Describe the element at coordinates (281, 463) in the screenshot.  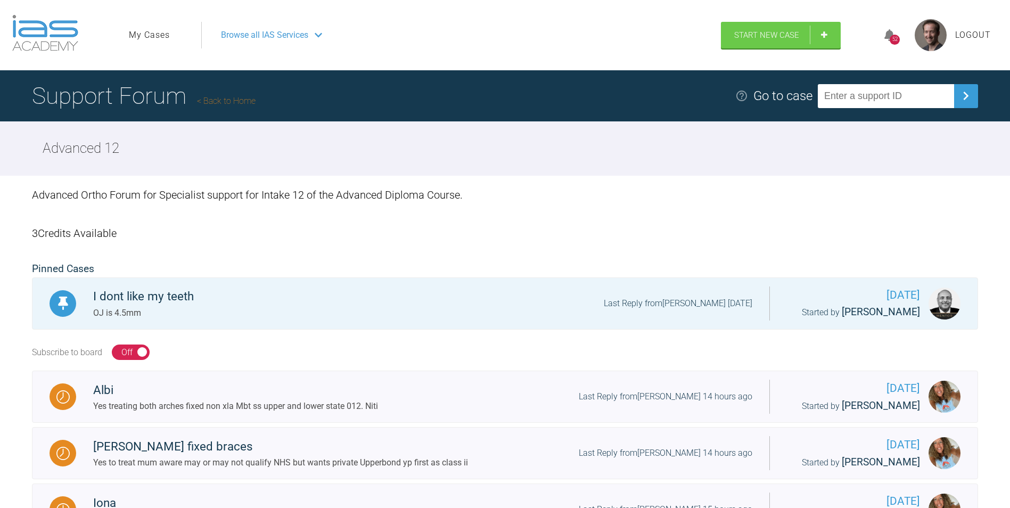
I see `div: Yes to treat mum aware may or may not qualify NHS but wants private Upperbond yp first as class ii` at that location.